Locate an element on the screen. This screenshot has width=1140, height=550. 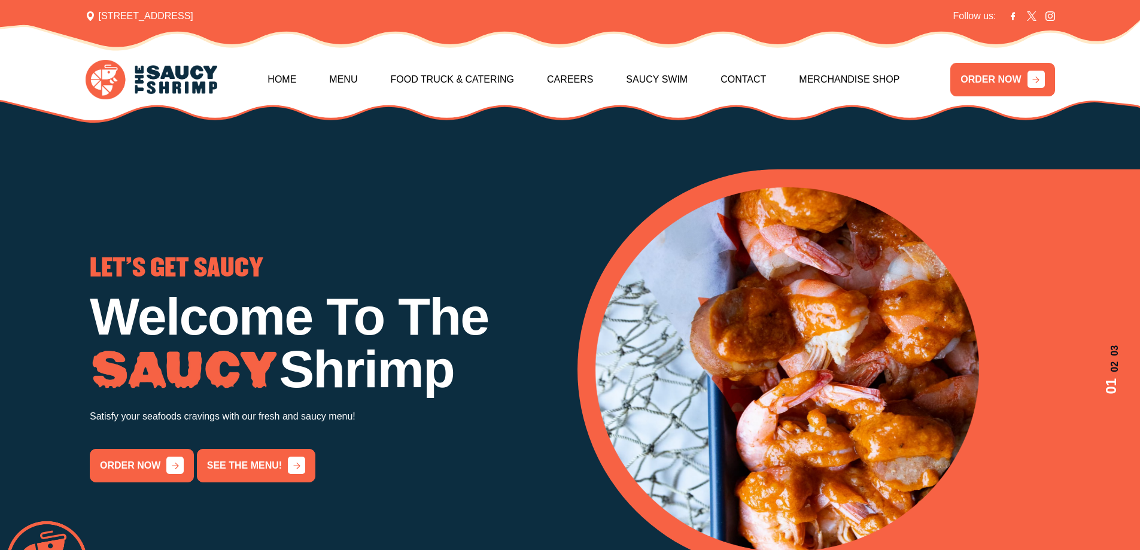
a: Menu is located at coordinates (343, 80).